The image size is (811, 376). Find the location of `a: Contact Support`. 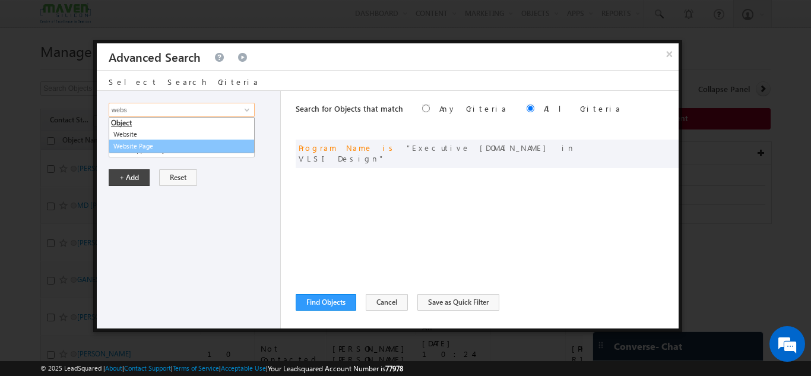

a: Contact Support is located at coordinates (147, 368).